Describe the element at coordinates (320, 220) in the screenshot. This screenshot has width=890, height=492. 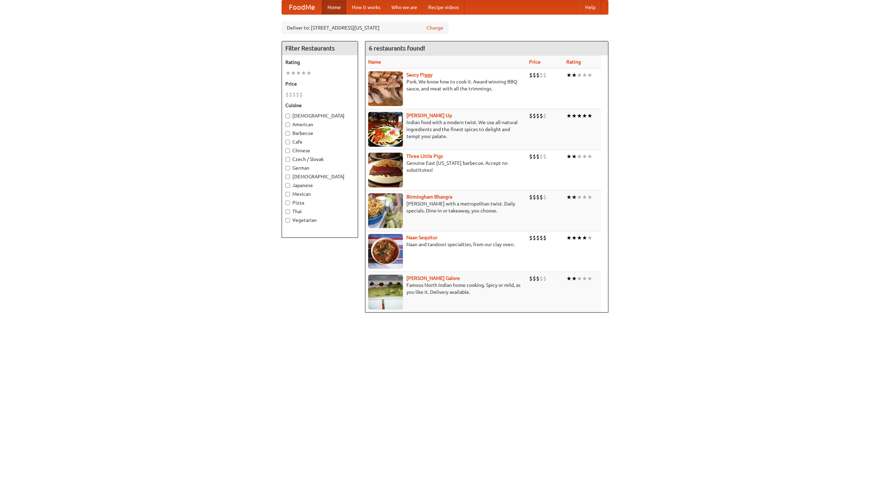
I see `label: Vegetarian` at that location.